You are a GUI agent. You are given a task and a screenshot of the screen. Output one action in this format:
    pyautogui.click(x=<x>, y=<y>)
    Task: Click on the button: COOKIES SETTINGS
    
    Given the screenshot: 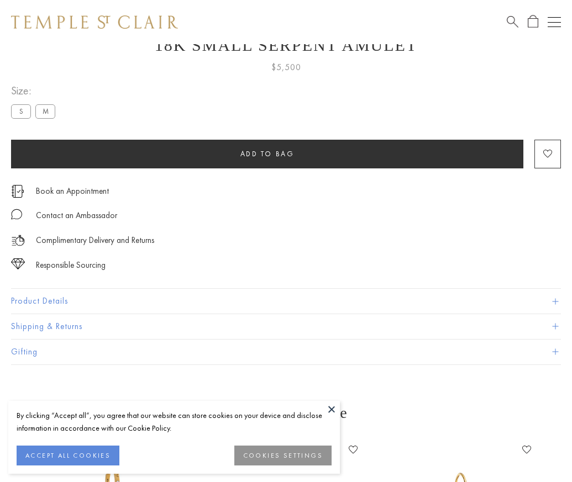 What is the action you would take?
    pyautogui.click(x=283, y=456)
    